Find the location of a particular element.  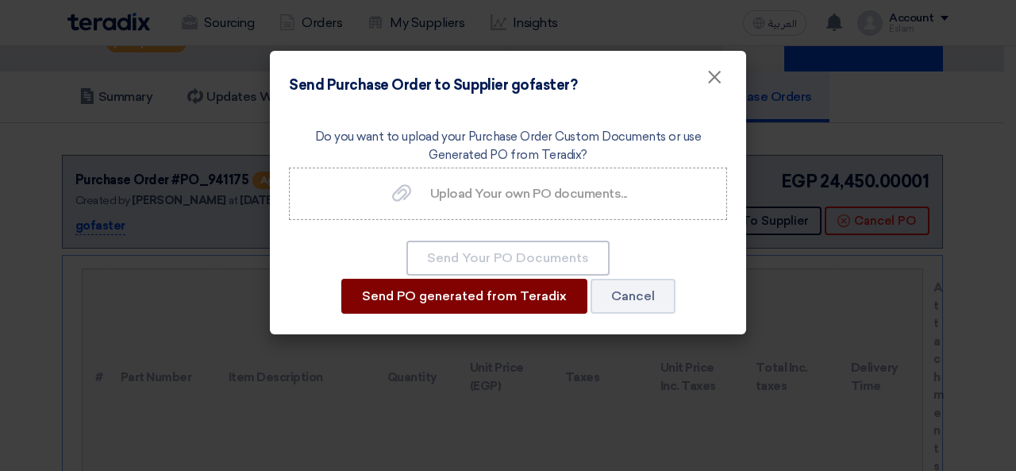

button: Send PO generated from Teradix is located at coordinates (464, 296).